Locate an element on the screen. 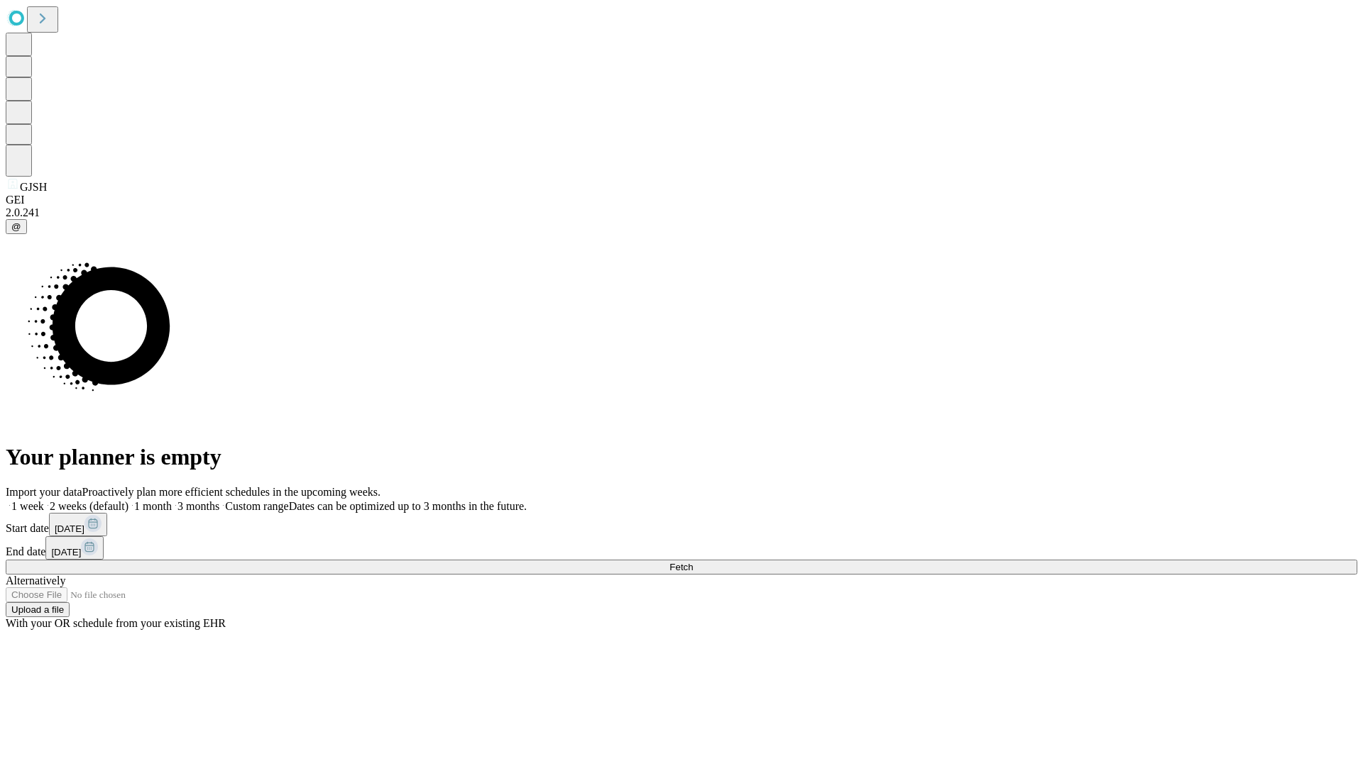  span: GJSH is located at coordinates (33, 187).